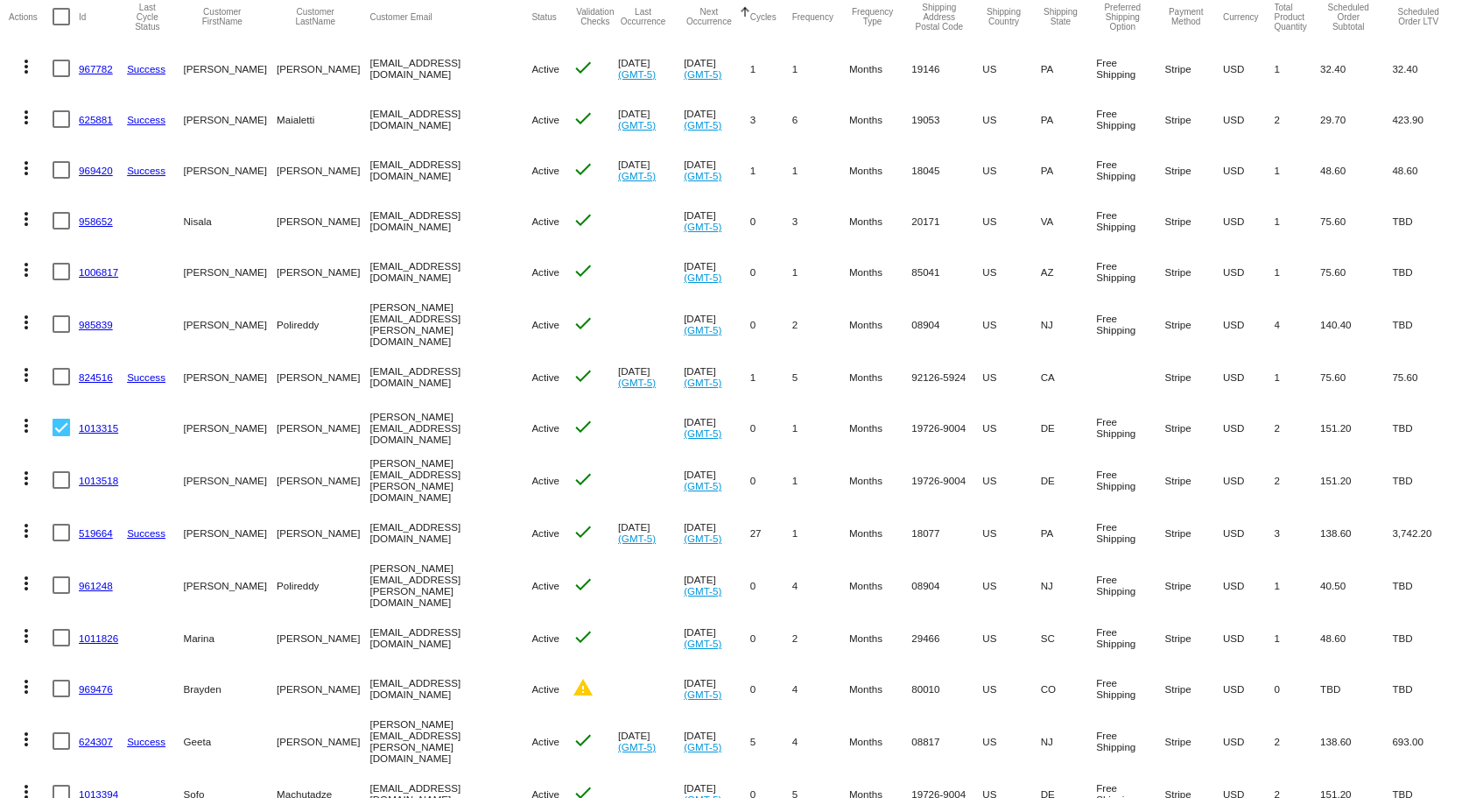 The height and width of the screenshot is (798, 1469). I want to click on a: 1013518, so click(98, 480).